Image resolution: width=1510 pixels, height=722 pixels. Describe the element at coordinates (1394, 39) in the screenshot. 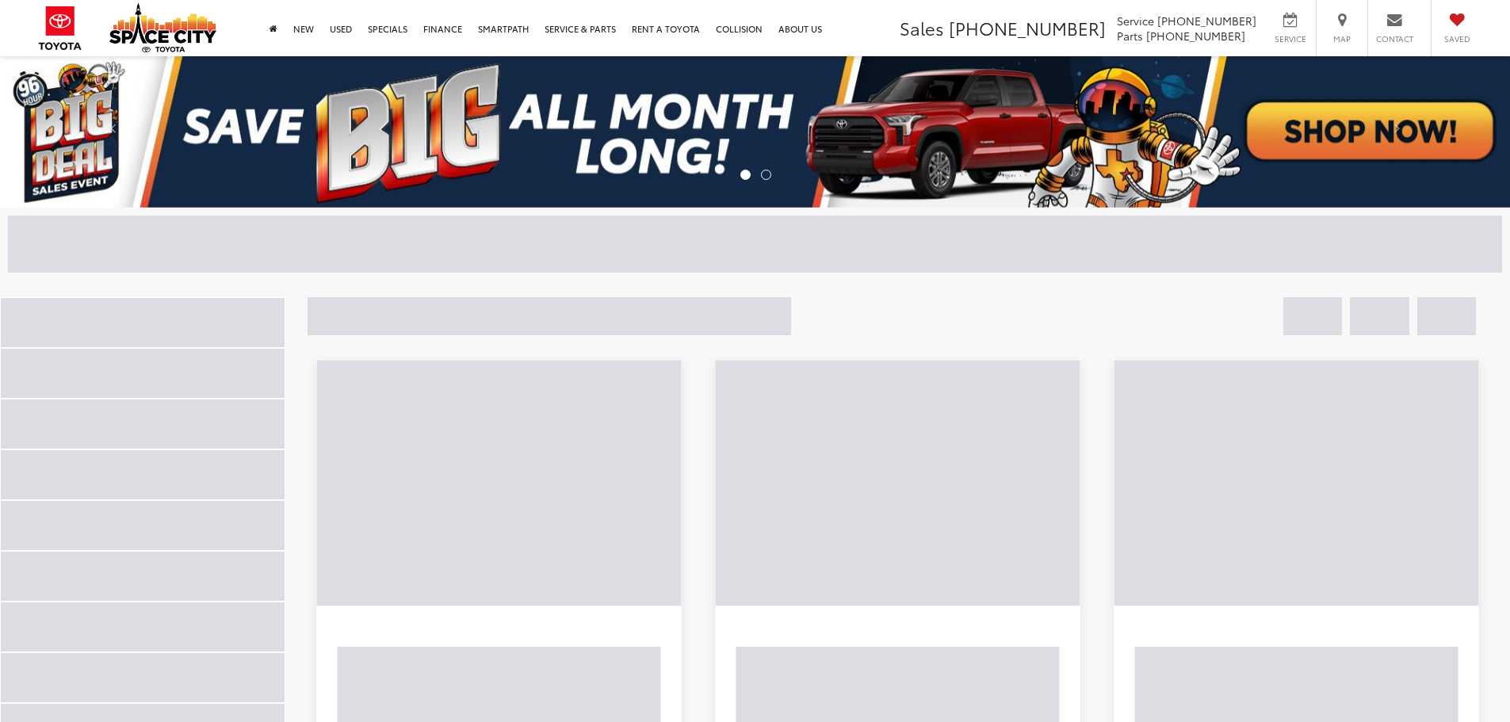

I see `span: Contact` at that location.